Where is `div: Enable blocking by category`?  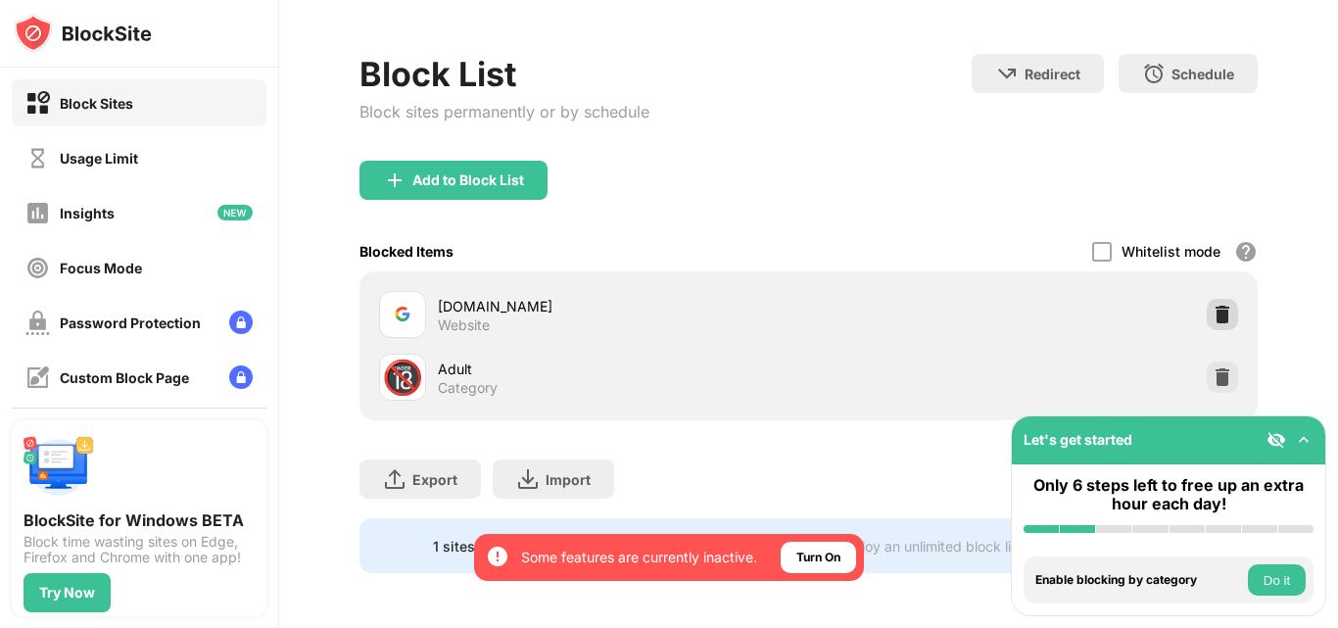
div: Enable blocking by category is located at coordinates (1139, 580).